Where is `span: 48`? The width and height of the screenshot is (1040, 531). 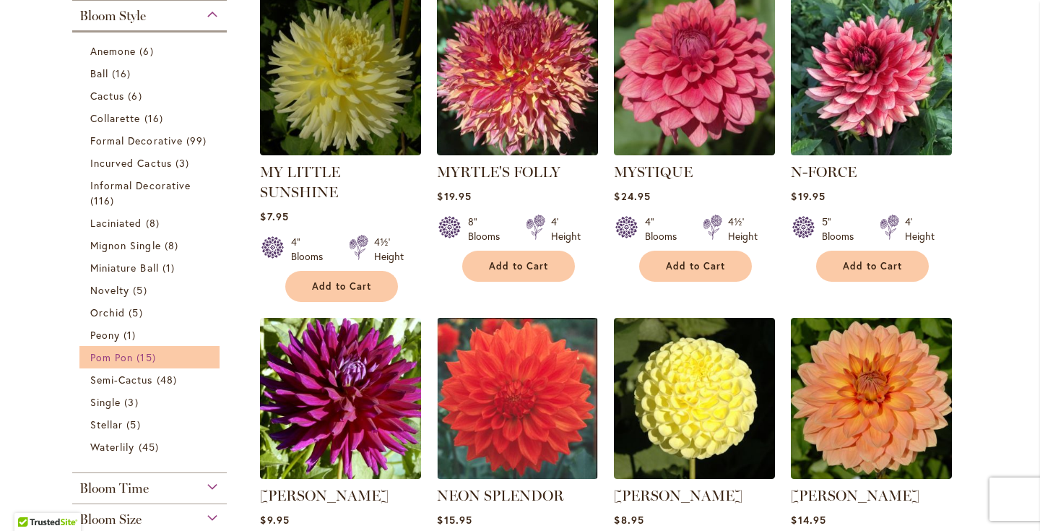
span: 48 is located at coordinates (168, 379).